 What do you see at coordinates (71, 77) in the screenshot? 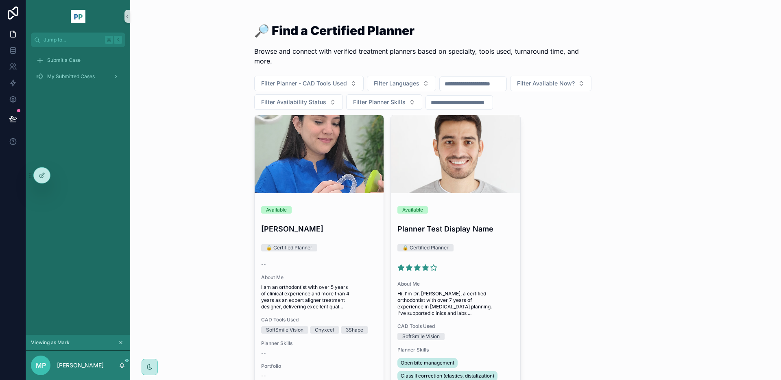
I see `span: My Submitted Cases` at bounding box center [71, 77].